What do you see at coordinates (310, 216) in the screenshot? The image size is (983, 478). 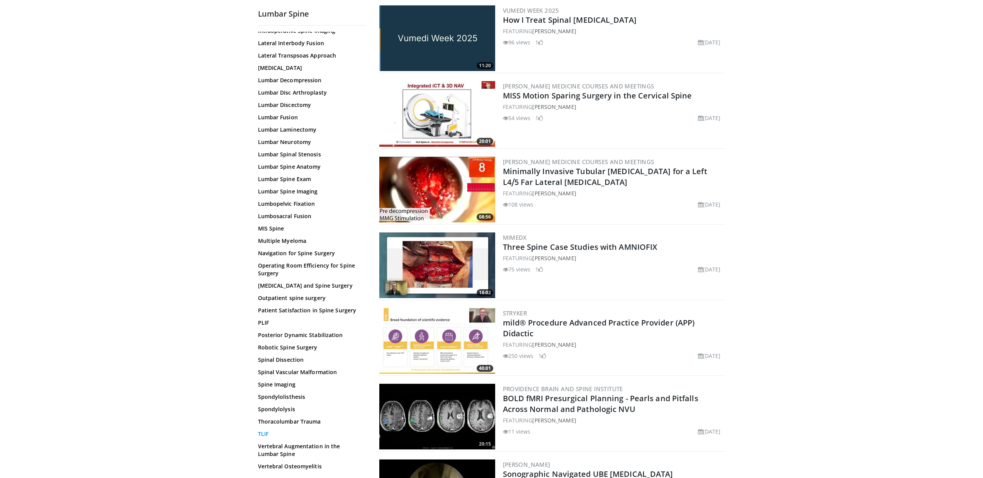 I see `a: Lumbosacral Fusion` at bounding box center [310, 216].